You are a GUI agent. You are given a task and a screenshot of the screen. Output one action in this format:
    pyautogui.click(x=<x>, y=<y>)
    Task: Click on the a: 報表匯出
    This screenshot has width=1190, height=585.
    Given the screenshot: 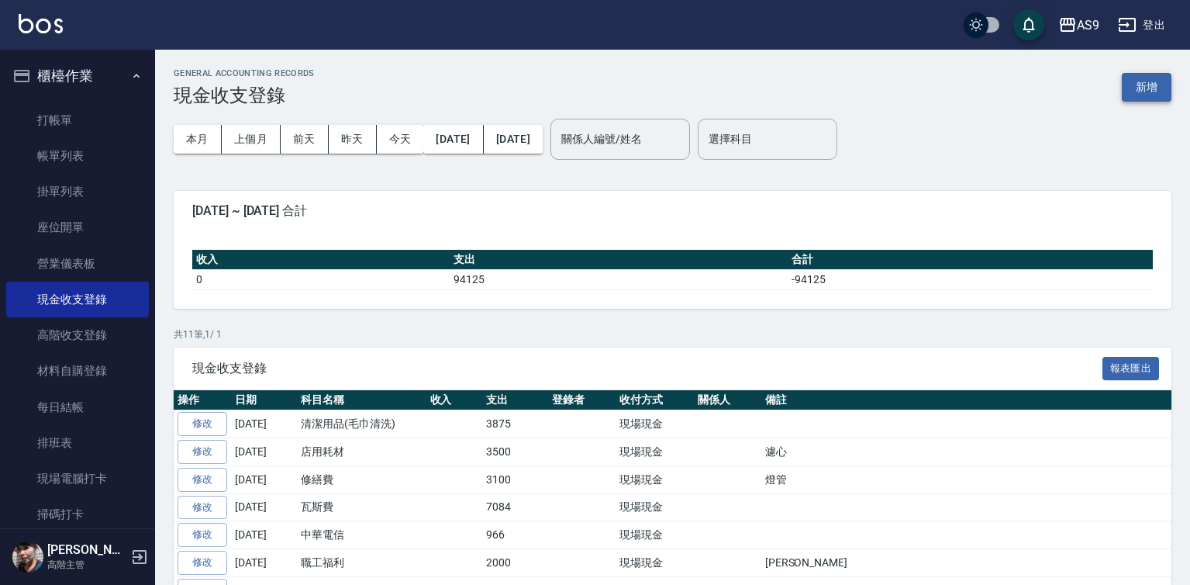 What is the action you would take?
    pyautogui.click(x=1131, y=367)
    